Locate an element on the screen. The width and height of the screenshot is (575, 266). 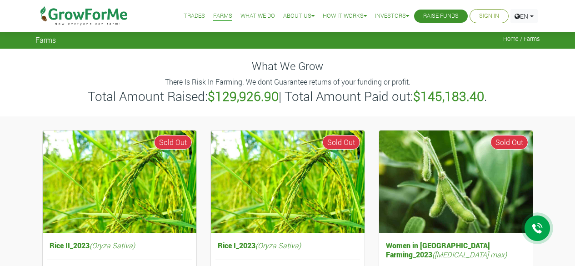
a: Investors is located at coordinates (392, 16).